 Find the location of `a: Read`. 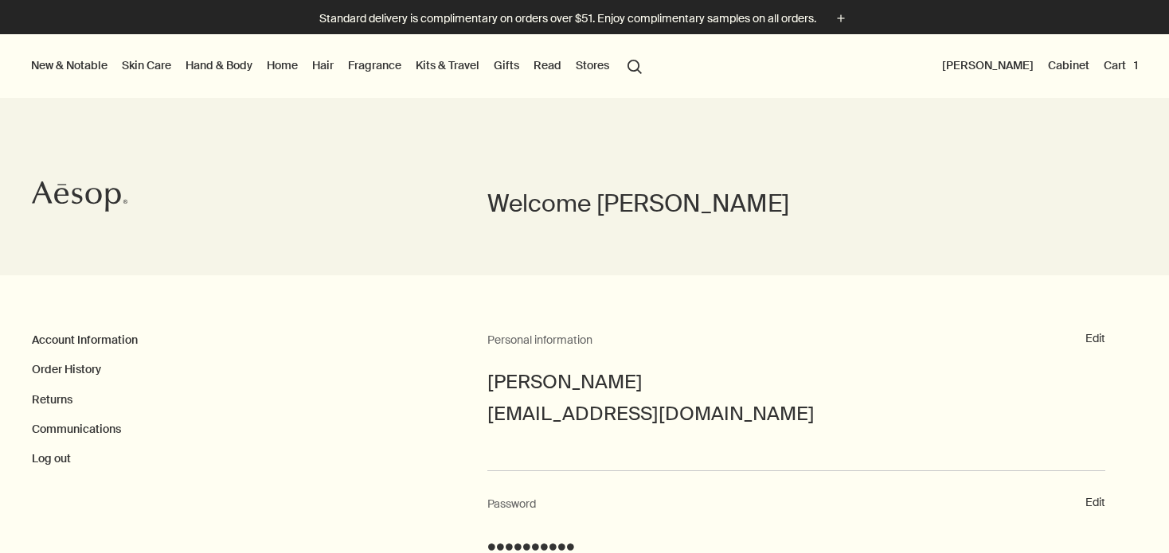

a: Read is located at coordinates (547, 65).